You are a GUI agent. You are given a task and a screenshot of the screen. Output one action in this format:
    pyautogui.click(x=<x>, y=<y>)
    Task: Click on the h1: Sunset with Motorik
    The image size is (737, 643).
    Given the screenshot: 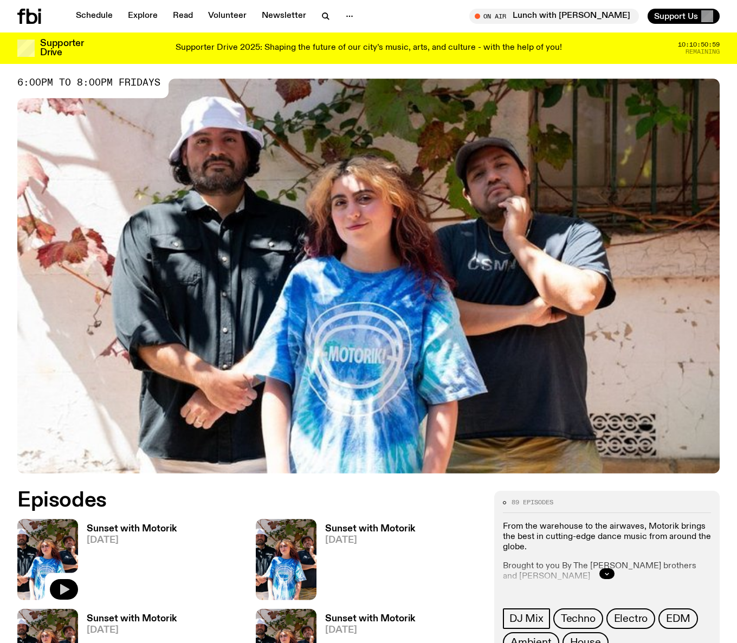 What is the action you would take?
    pyautogui.click(x=368, y=43)
    